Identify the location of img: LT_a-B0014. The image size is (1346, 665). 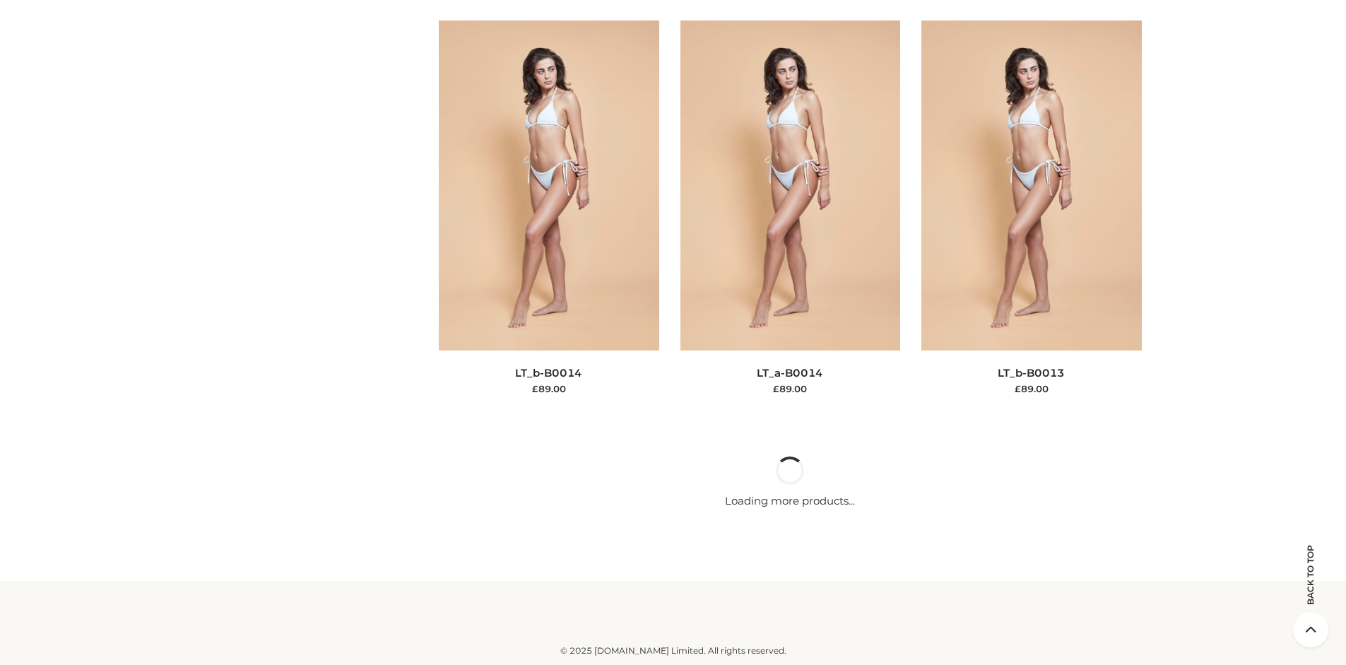
(791, 185).